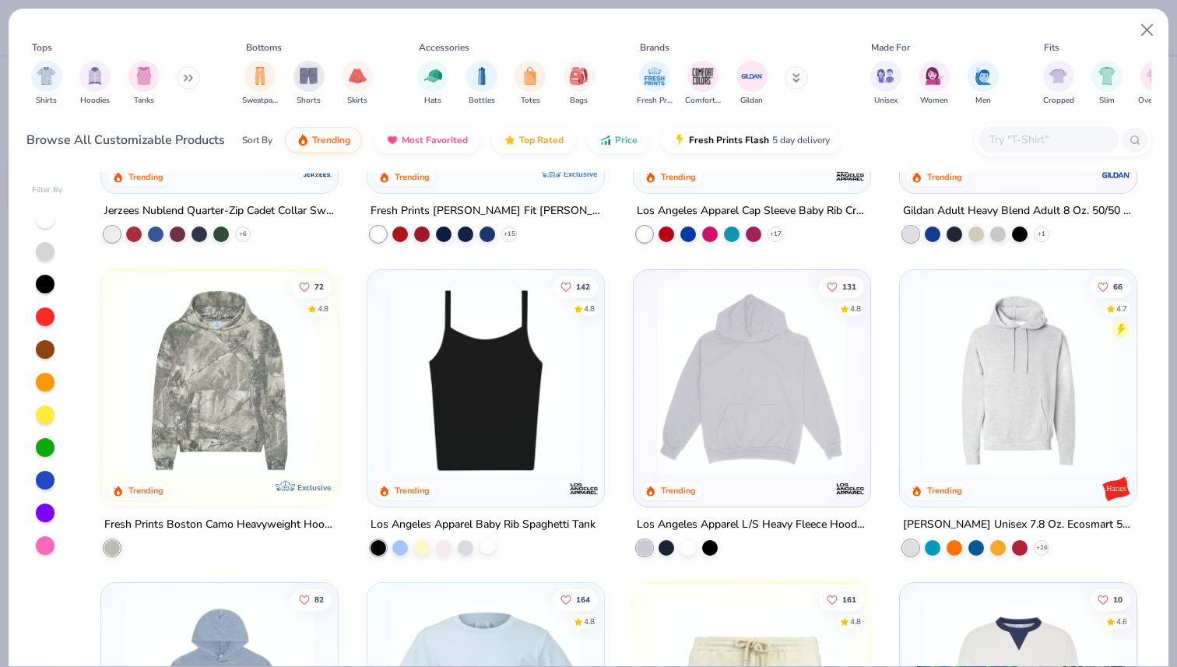  What do you see at coordinates (220, 524) in the screenshot?
I see `div: Fresh Prints Boston Camo Heavyweight Hoodie` at bounding box center [220, 524].